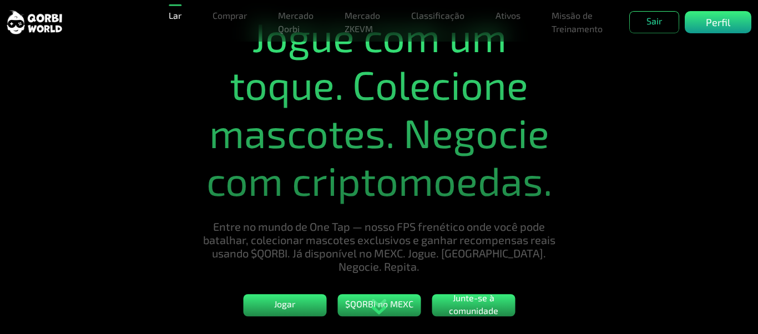  What do you see at coordinates (230, 15) in the screenshot?
I see `font: Comprar` at bounding box center [230, 15].